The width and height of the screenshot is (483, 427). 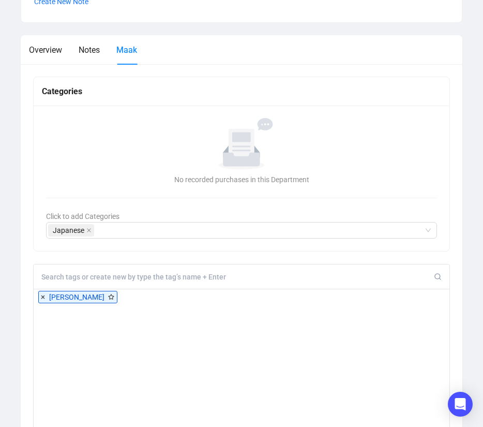 What do you see at coordinates (460, 404) in the screenshot?
I see `div: Open Intercom Messenger` at bounding box center [460, 404].